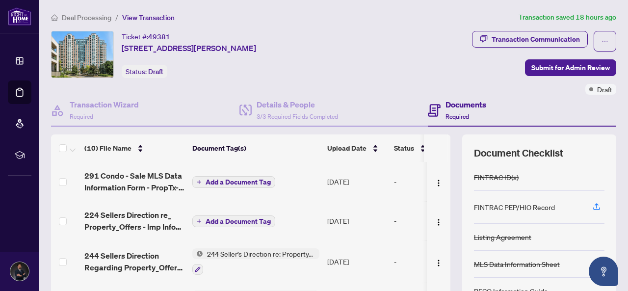  Describe the element at coordinates (347, 148) in the screenshot. I see `span: Upload Date` at that location.